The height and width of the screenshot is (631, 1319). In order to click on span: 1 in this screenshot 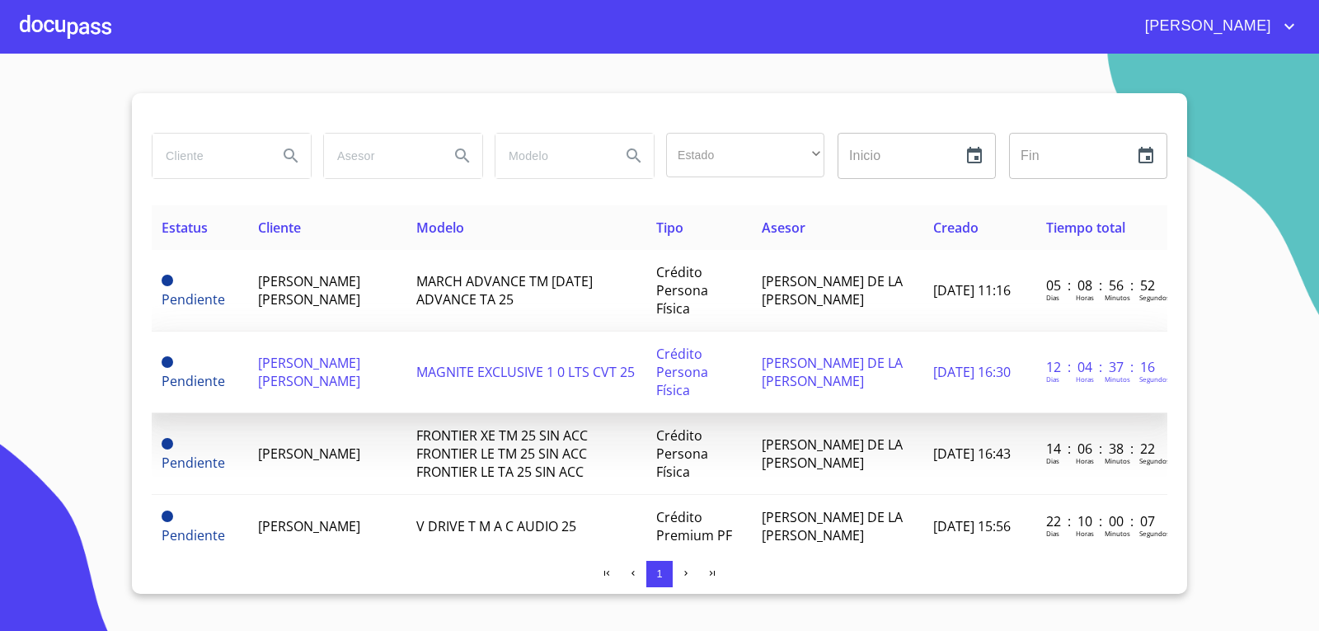, I will do `click(659, 573)`.